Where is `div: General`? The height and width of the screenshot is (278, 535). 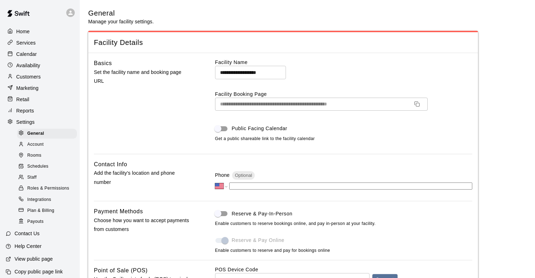 div: General is located at coordinates (47, 134).